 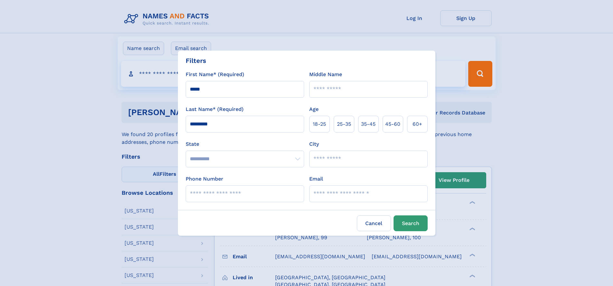 What do you see at coordinates (374, 223) in the screenshot?
I see `label: Cancel` at bounding box center [374, 223].